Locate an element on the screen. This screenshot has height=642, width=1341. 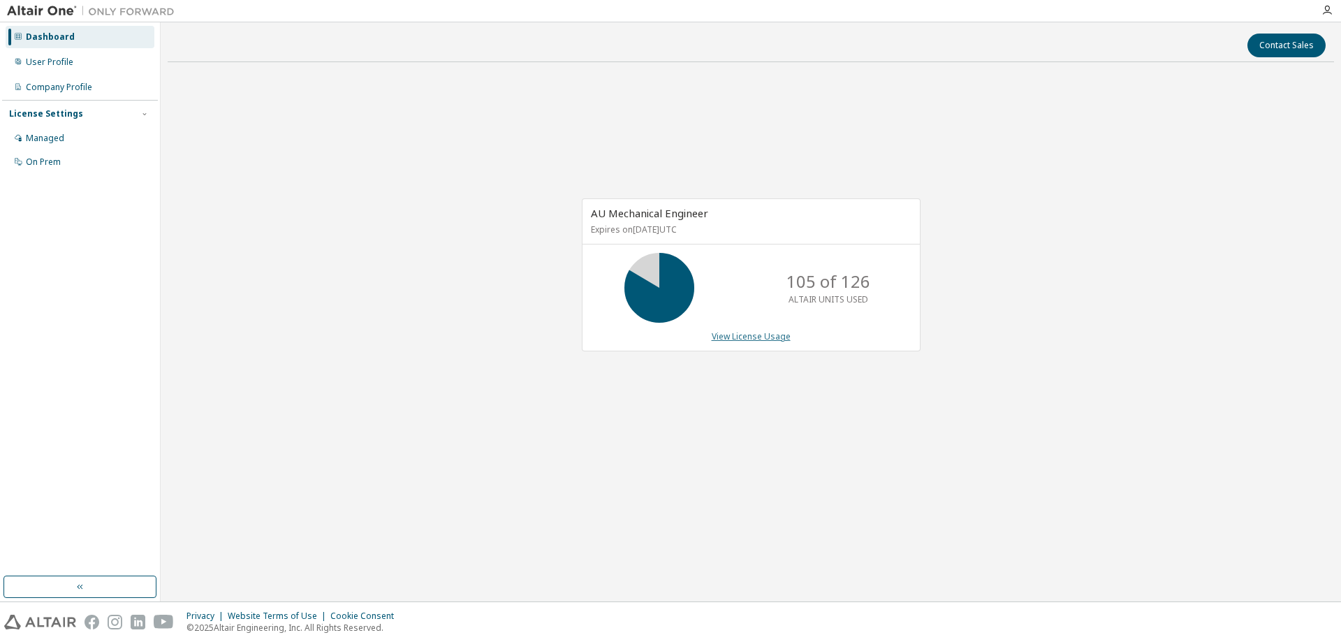
div: Company Profile is located at coordinates (59, 87).